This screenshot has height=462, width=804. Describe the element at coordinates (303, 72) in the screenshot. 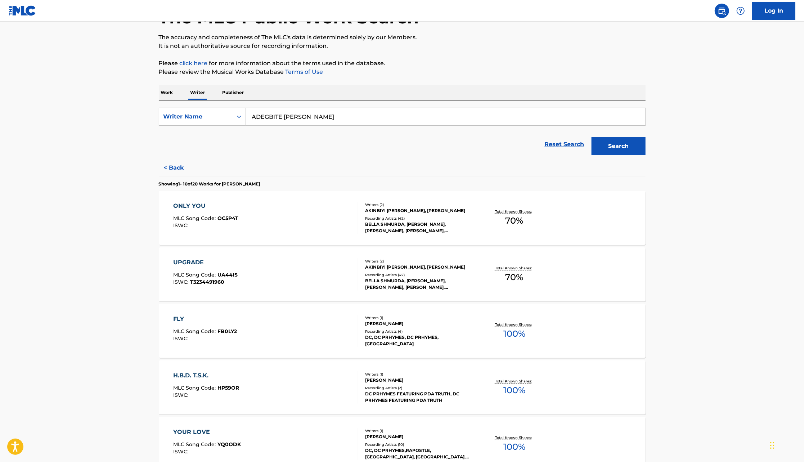

I see `a: Terms of Use` at that location.